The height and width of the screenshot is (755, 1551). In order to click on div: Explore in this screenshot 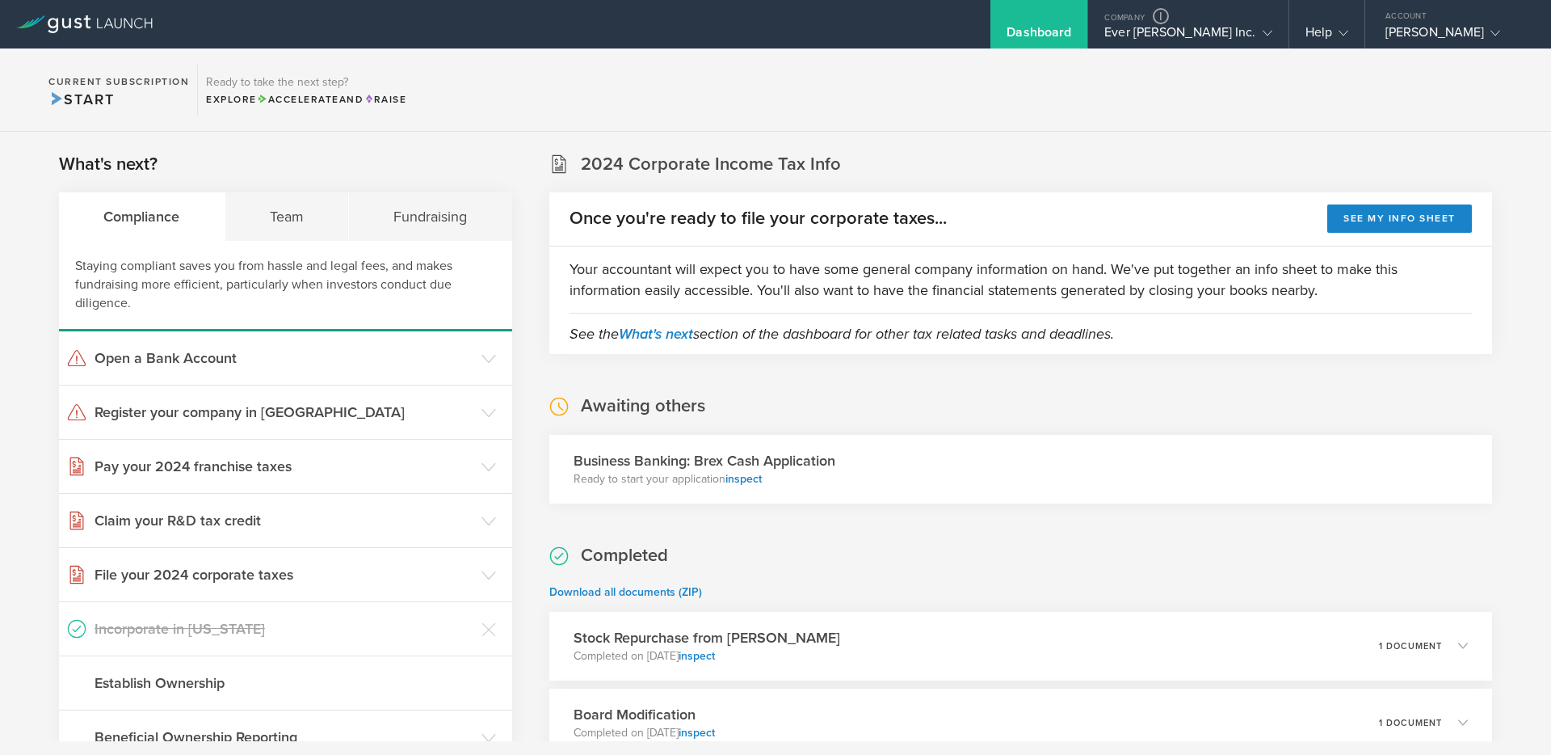, I will do `click(306, 99)`.